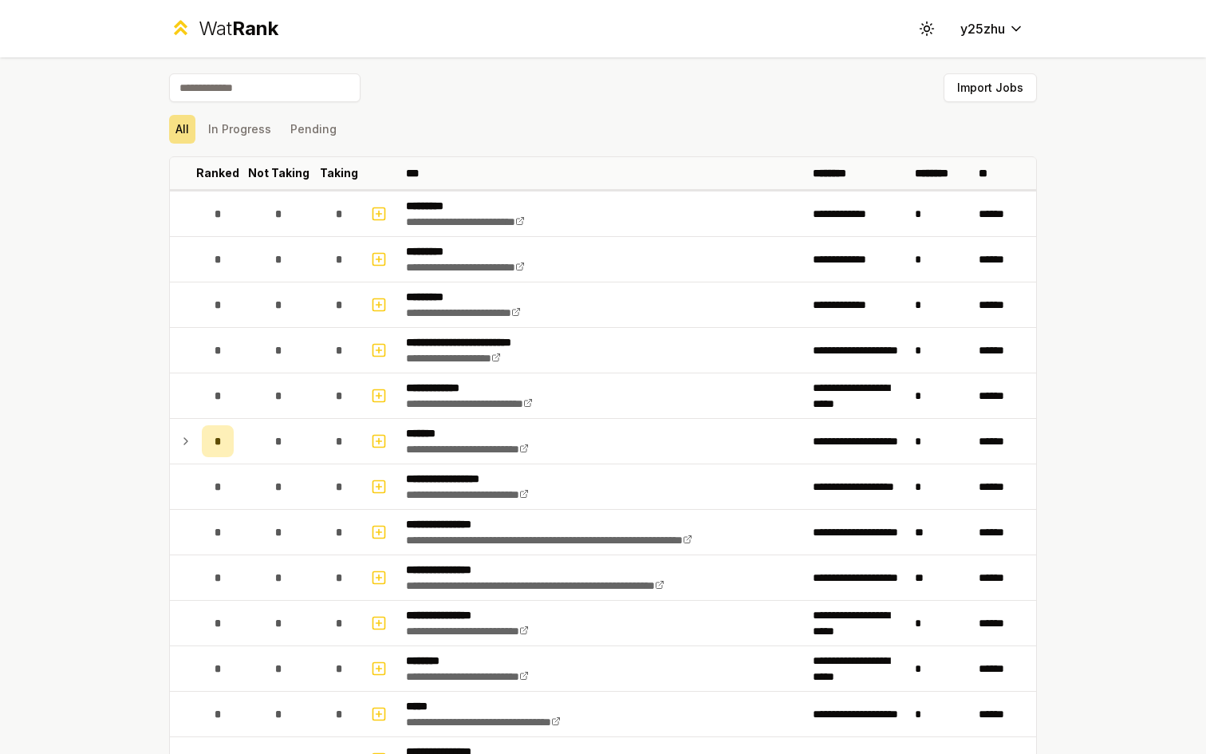 The height and width of the screenshot is (754, 1206). I want to click on button: In Progress, so click(239, 129).